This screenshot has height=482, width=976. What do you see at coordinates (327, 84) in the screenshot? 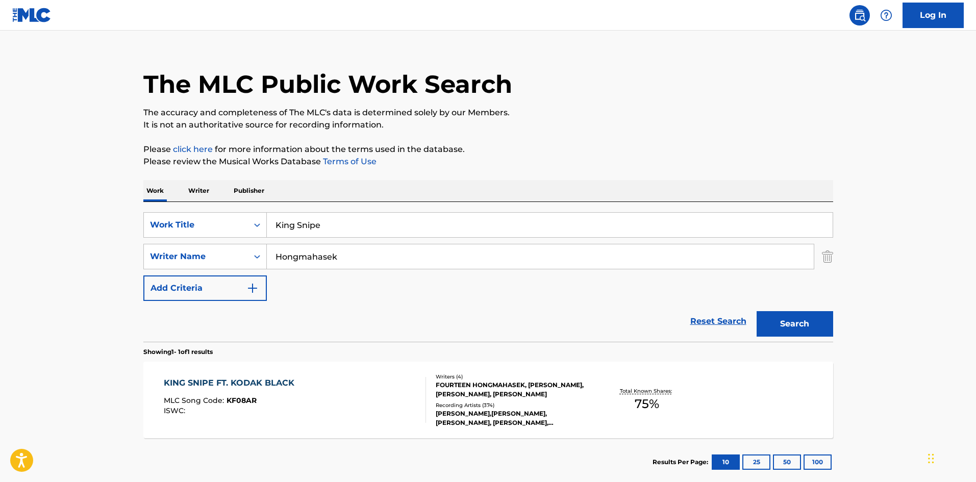
I see `h1: The MLC Public Work Search` at bounding box center [327, 84].